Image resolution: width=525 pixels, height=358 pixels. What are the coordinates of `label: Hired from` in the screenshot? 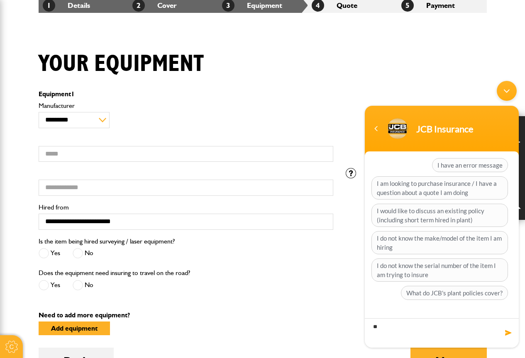 It's located at (186, 207).